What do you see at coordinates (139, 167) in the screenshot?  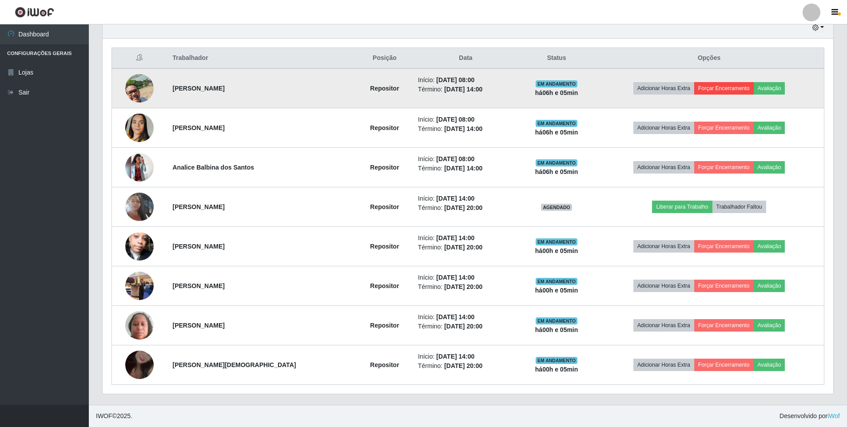 I see `img: 1750188779989.jpeg` at bounding box center [139, 167].